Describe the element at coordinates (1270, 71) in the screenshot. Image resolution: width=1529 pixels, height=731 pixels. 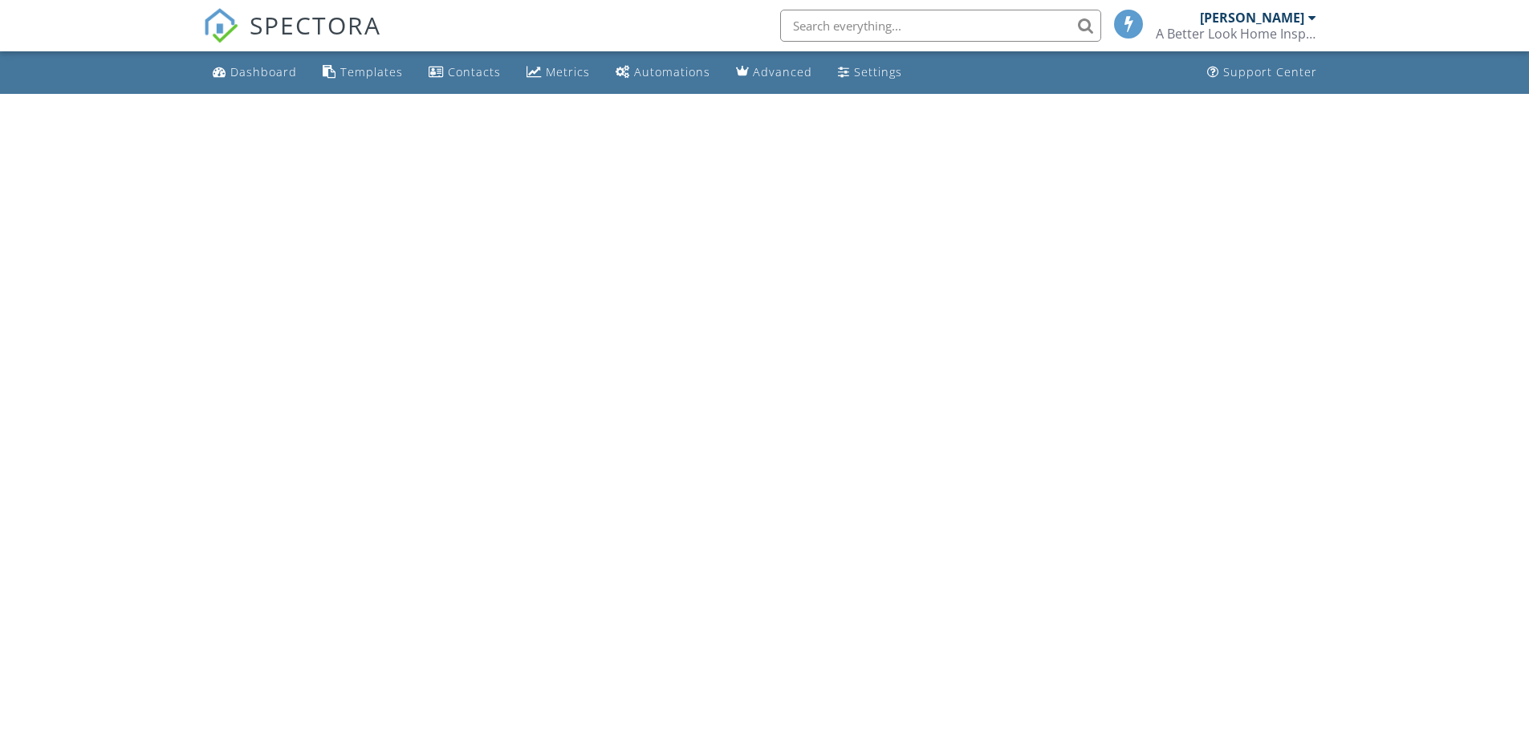
I see `div: Support Center` at that location.